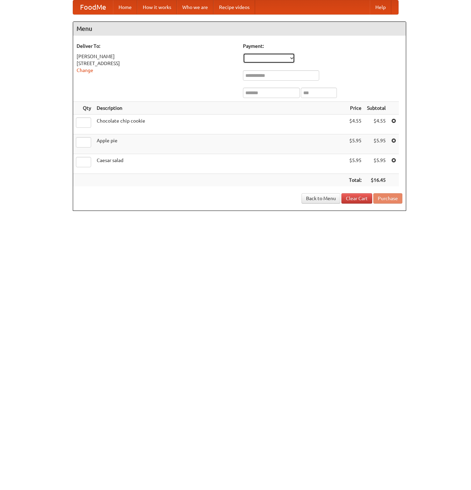  Describe the element at coordinates (83, 108) in the screenshot. I see `th: Qty` at that location.